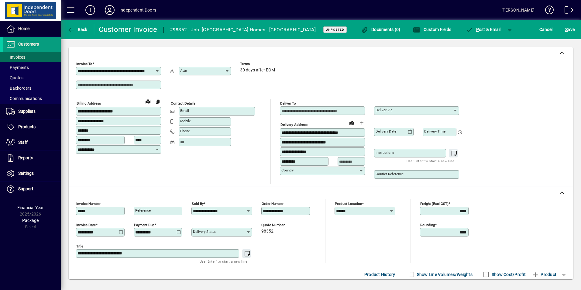 This screenshot has height=290, width=581. Describe the element at coordinates (26, 173) in the screenshot. I see `span: Settings` at that location.